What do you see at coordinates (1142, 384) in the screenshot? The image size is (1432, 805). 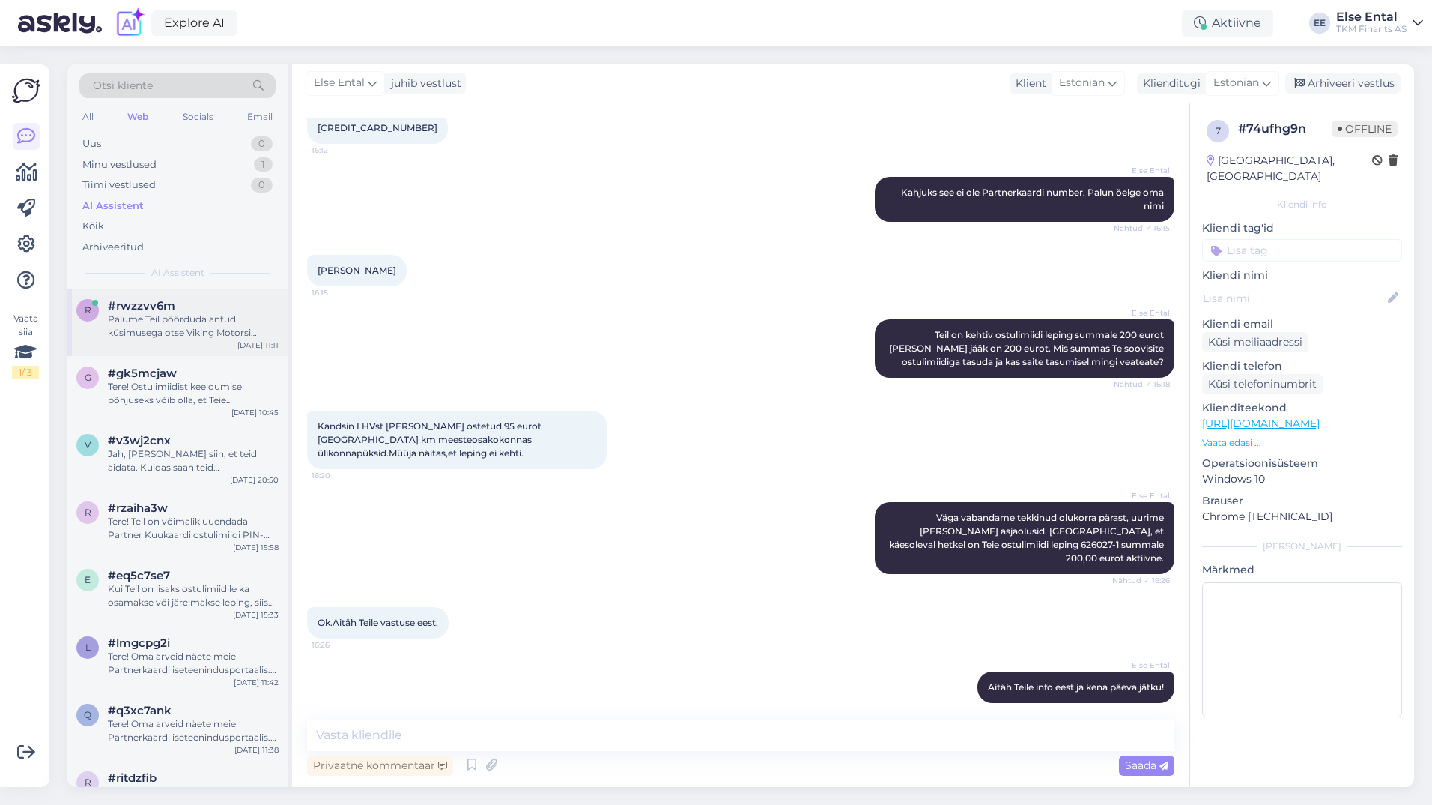 I see `span: Nähtud ✓ 16:18` at bounding box center [1142, 384].